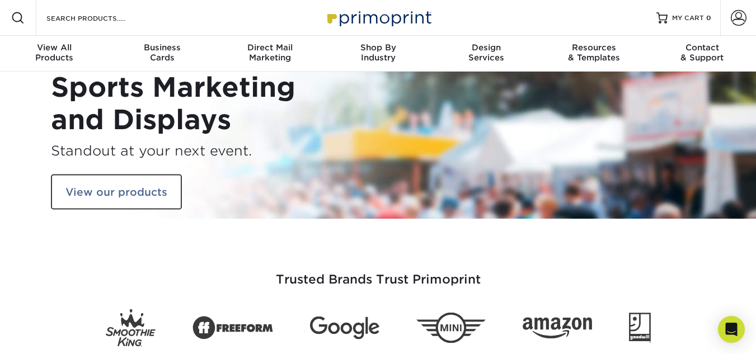 Image resolution: width=756 pixels, height=354 pixels. Describe the element at coordinates (210, 103) in the screenshot. I see `h1: Sports Marketing and Displays` at that location.